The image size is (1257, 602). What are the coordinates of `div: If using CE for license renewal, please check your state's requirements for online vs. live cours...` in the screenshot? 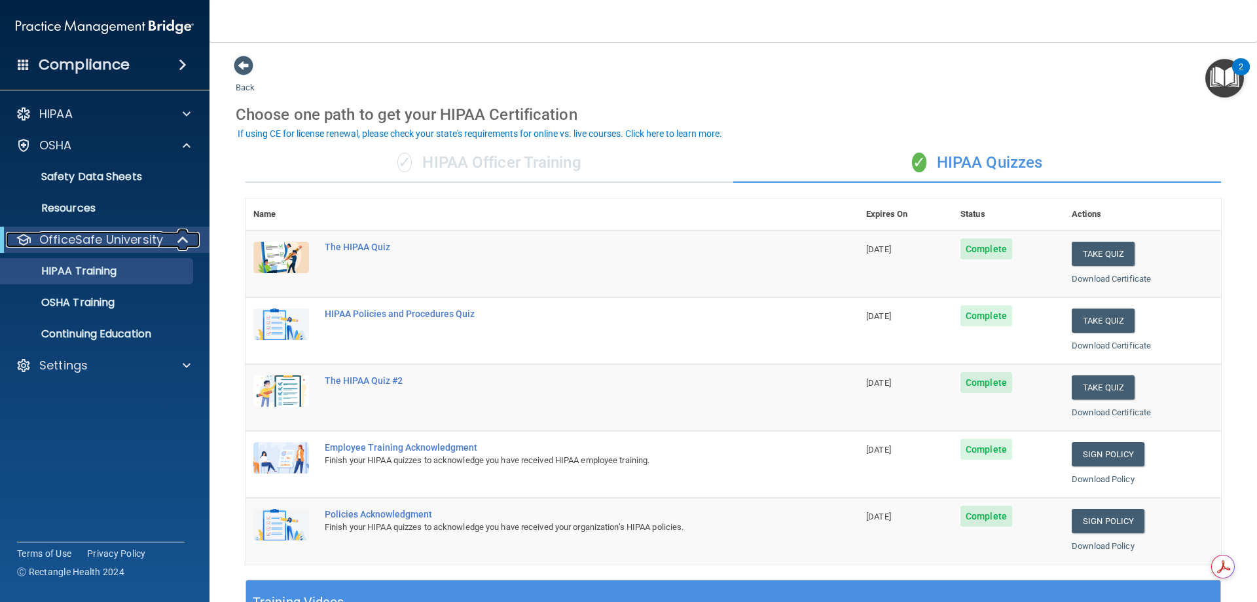 It's located at (480, 134).